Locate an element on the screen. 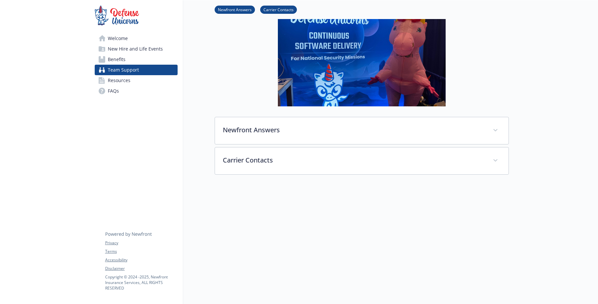 The height and width of the screenshot is (304, 598). span: Welcome is located at coordinates (118, 38).